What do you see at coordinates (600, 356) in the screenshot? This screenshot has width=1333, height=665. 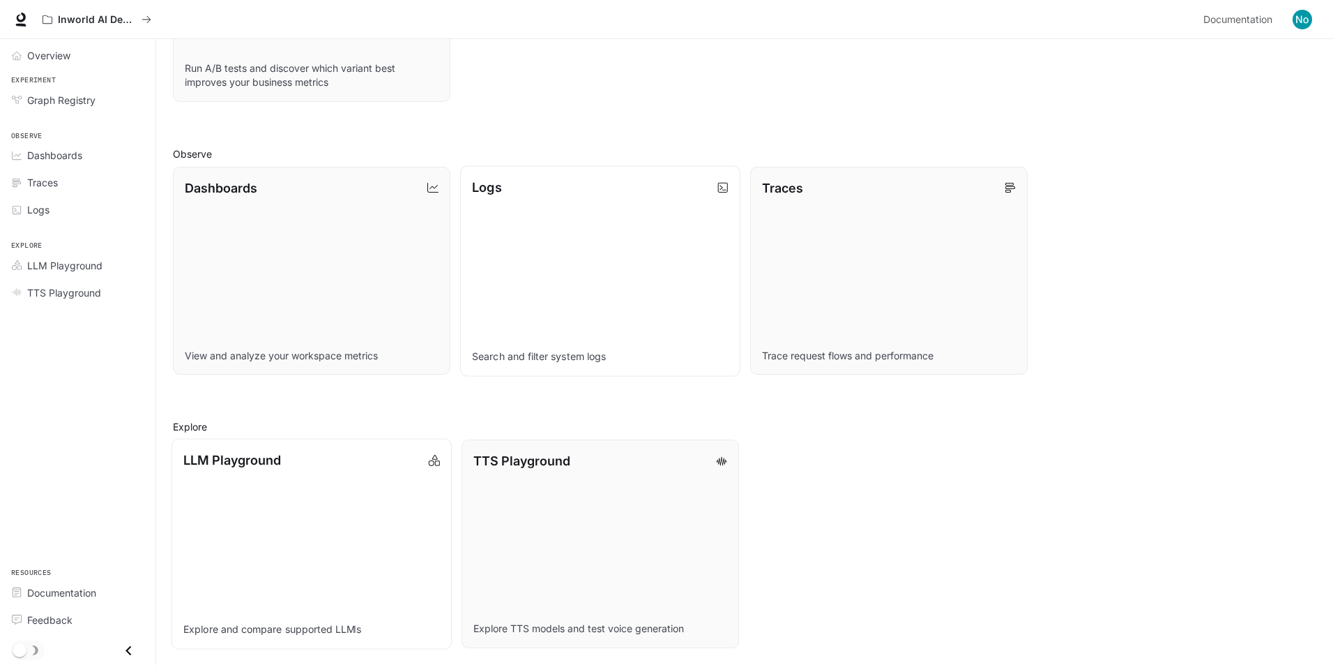 I see `p: Search and filter system logs` at bounding box center [600, 356].